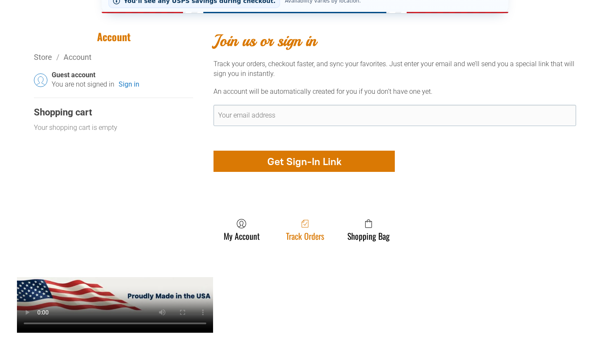  Describe the element at coordinates (242, 229) in the screenshot. I see `a: My Account` at that location.